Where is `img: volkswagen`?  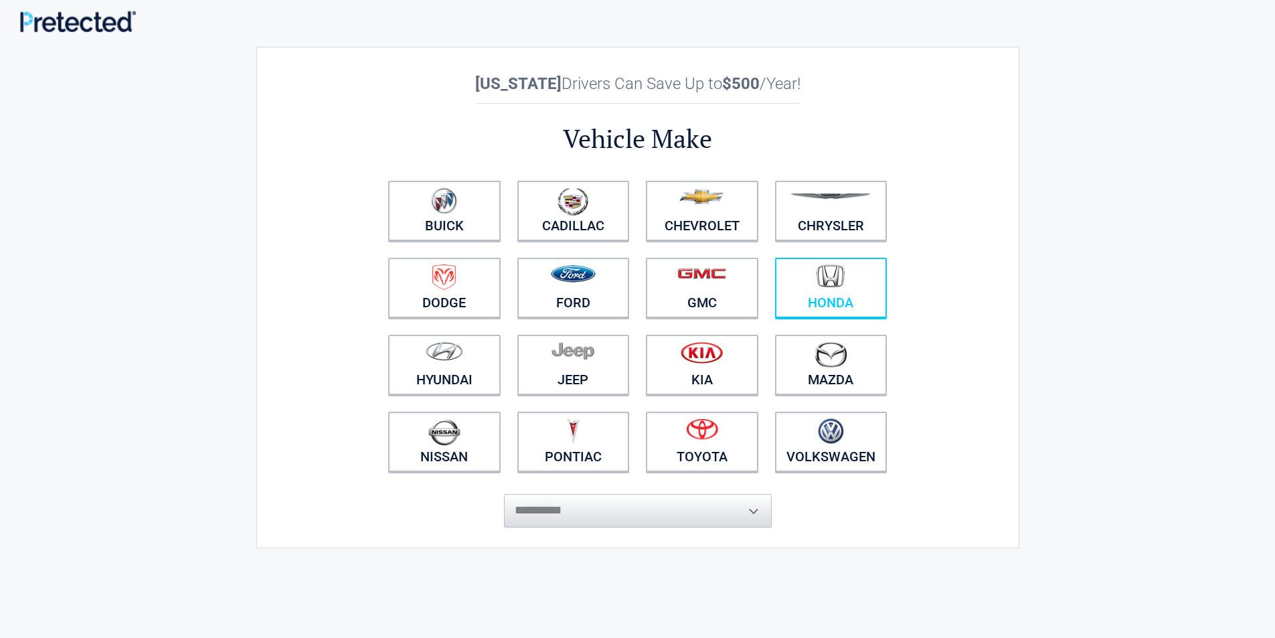 img: volkswagen is located at coordinates (830, 431).